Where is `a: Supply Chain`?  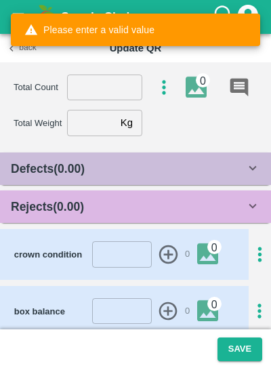
a: Supply Chain is located at coordinates (136, 17).